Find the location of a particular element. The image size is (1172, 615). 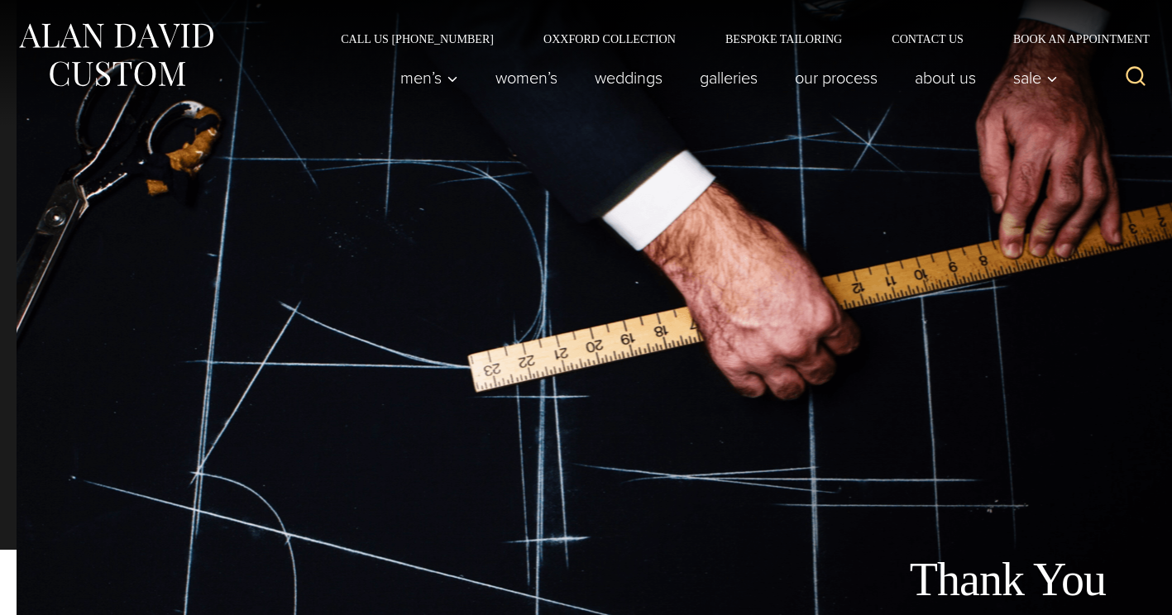

a: Contact Us is located at coordinates (927, 39).